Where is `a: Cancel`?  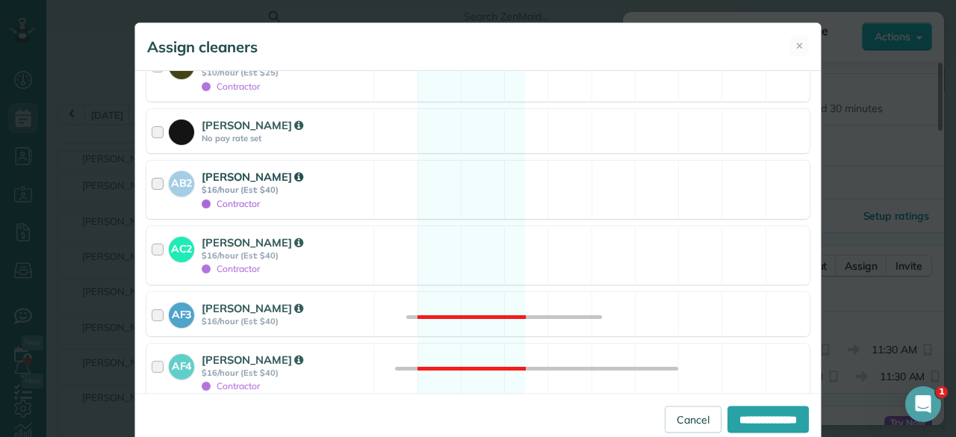 a: Cancel is located at coordinates (693, 419).